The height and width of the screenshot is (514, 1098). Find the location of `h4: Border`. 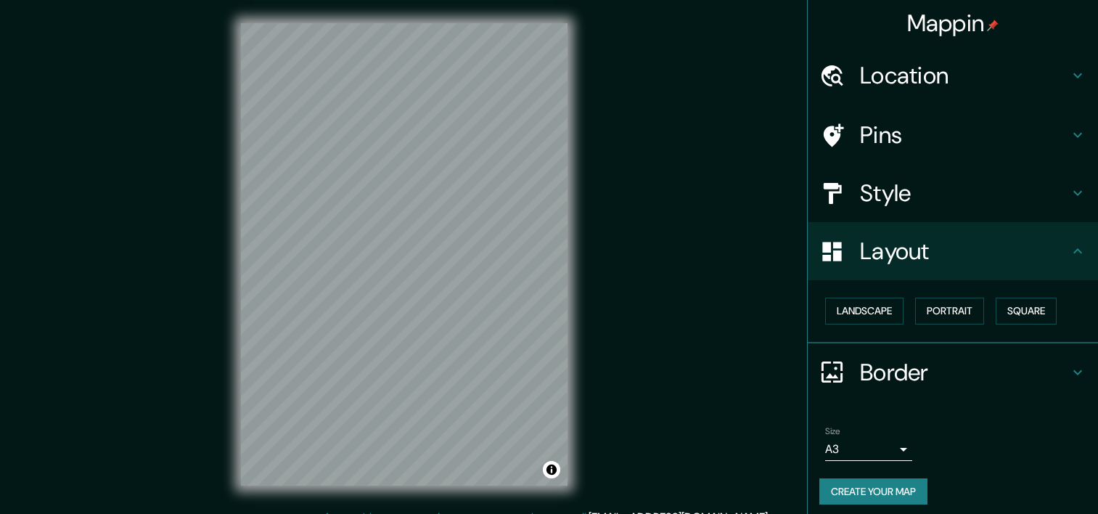

h4: Border is located at coordinates (964, 372).